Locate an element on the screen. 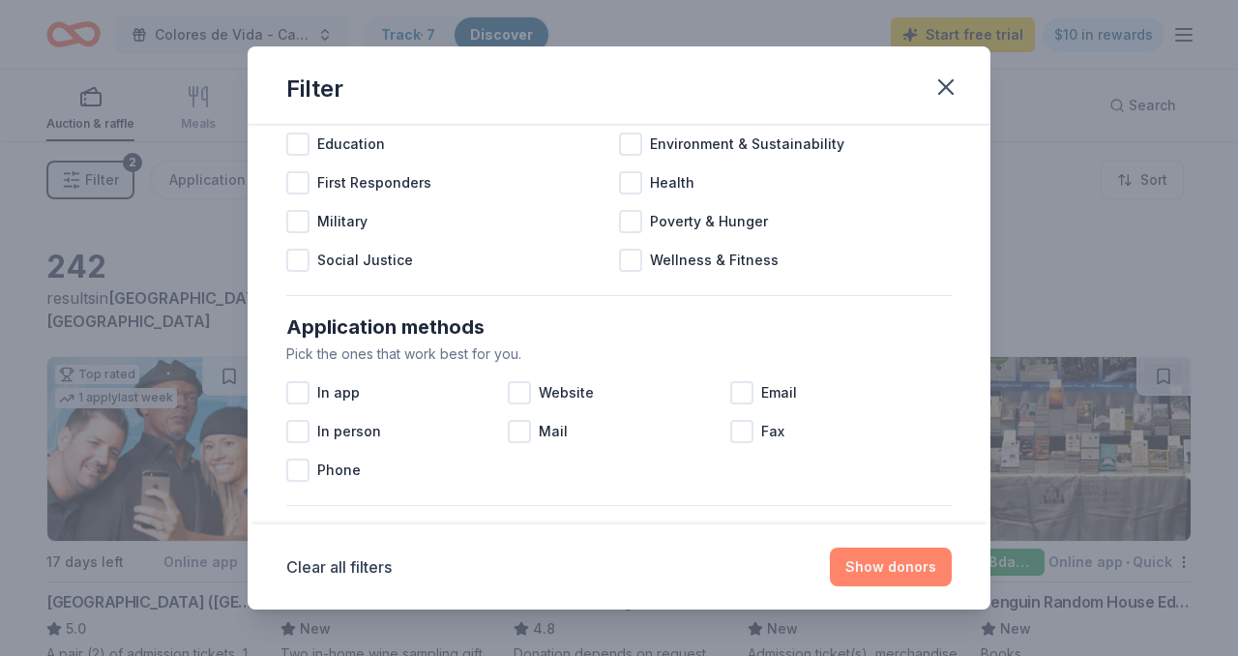 The image size is (1238, 656). div: Pick the ones that work best for you. is located at coordinates (619, 354).